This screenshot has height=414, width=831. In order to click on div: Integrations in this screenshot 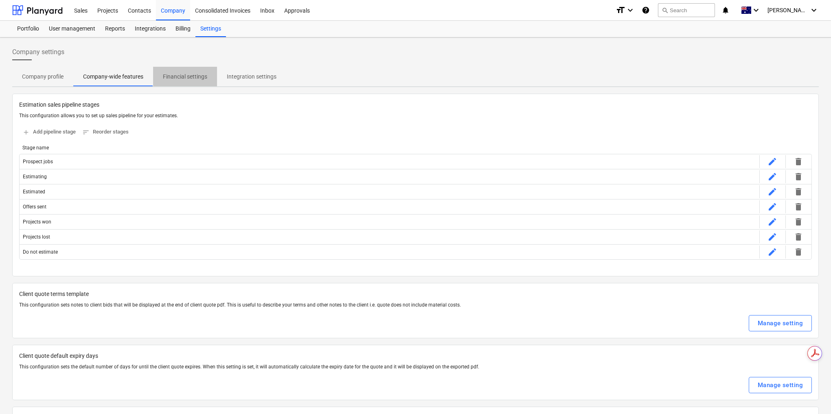, I will do `click(150, 29)`.